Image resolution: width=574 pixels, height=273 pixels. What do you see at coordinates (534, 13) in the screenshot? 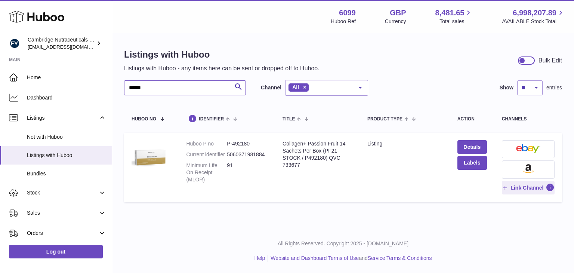
I see `span: 6,998,207.89` at bounding box center [534, 13].